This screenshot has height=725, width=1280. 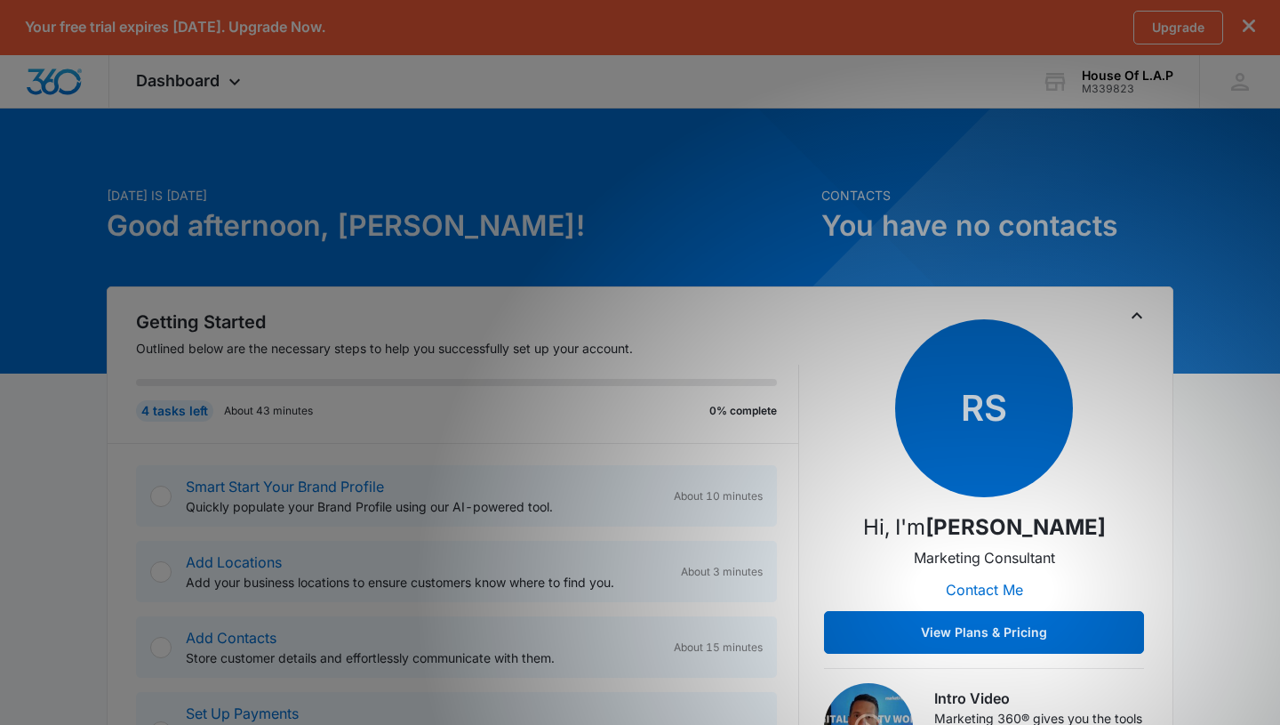 I want to click on p: Store customer details and effortlessly communicate with them., so click(x=422, y=657).